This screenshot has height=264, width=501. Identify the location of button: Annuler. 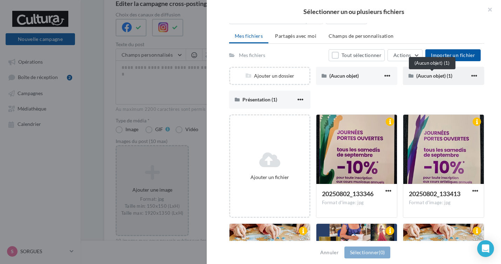
(329, 253).